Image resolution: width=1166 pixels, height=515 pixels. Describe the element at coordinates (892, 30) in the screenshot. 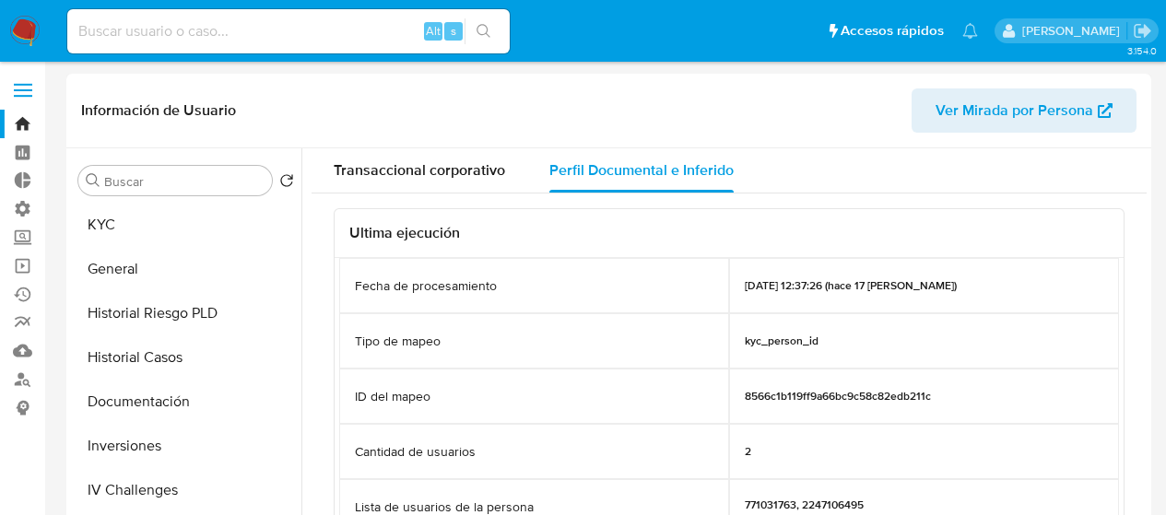

I see `span: Accesos rápidos` at that location.